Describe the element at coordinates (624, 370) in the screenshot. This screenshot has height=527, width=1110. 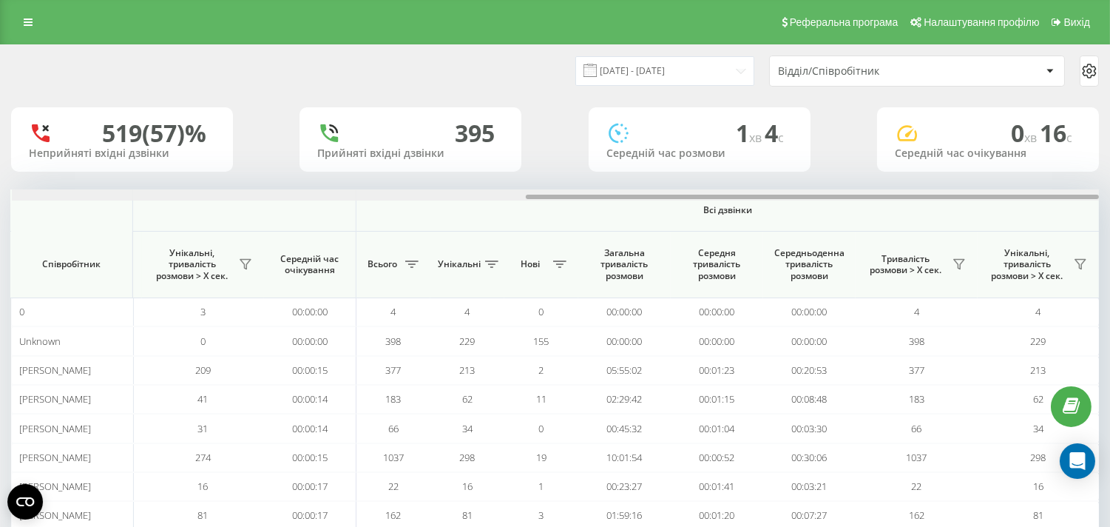
I see `td: 05:55:02` at that location.